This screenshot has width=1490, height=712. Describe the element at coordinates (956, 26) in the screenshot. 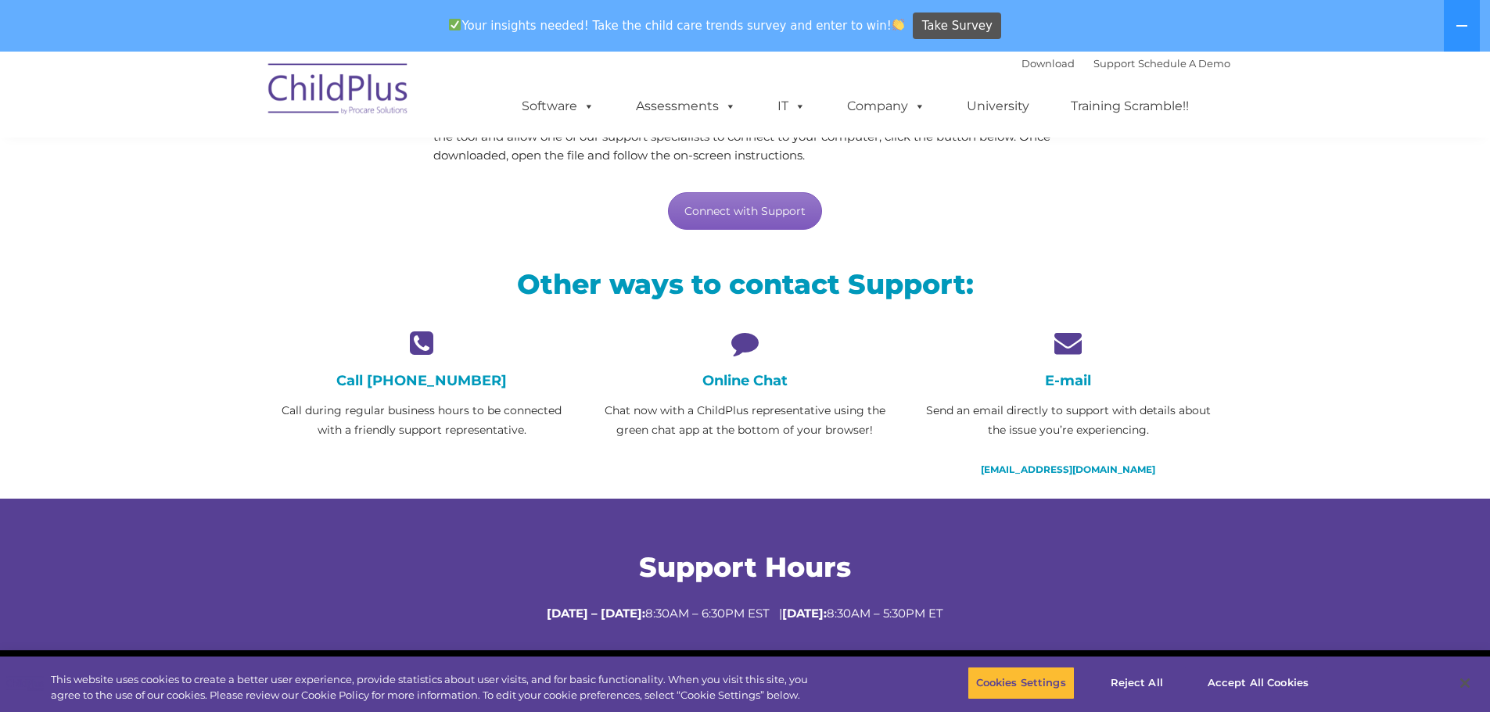

I see `a: Take Survey` at that location.